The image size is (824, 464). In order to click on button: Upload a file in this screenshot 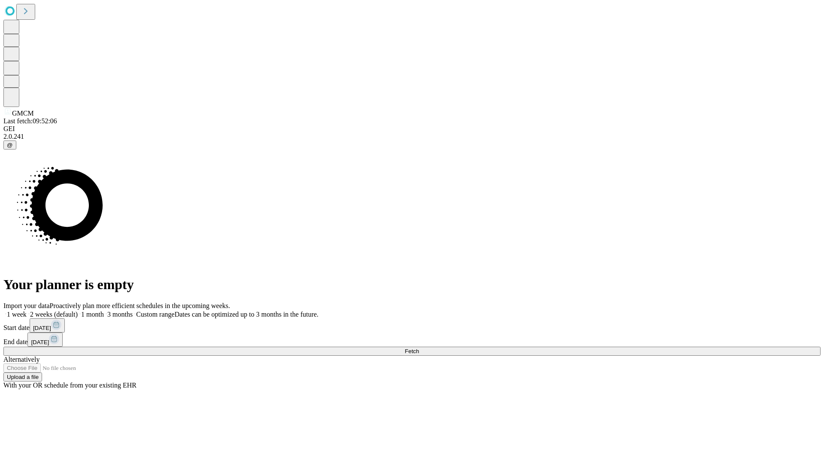, I will do `click(23, 376)`.